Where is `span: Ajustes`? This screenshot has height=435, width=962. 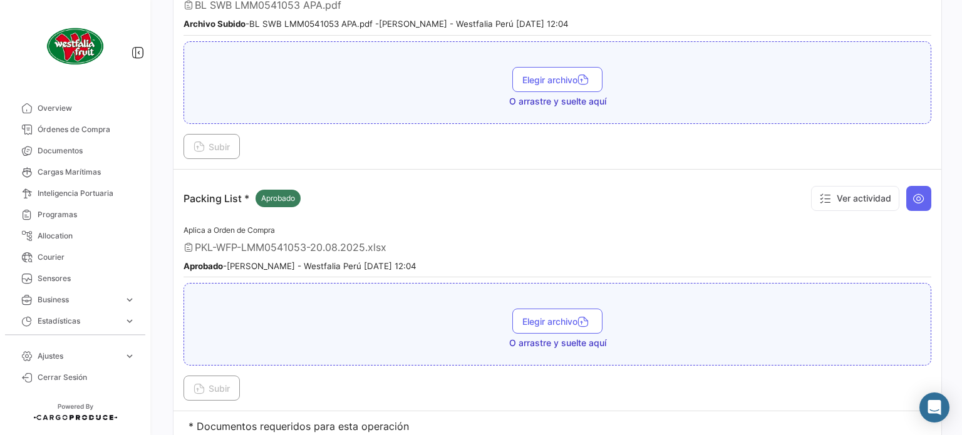 span: Ajustes is located at coordinates (78, 356).